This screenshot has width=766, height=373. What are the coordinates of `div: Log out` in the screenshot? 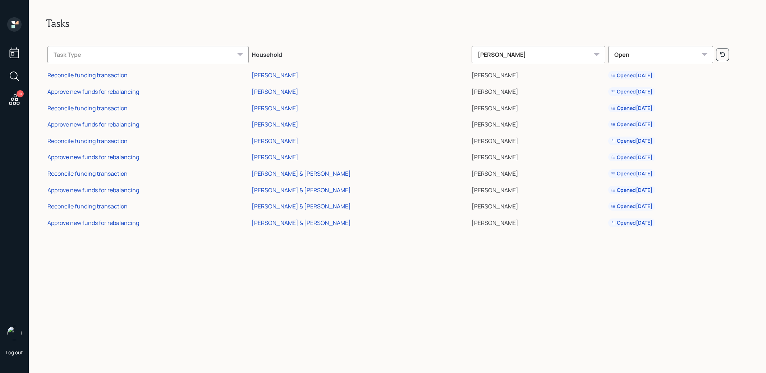 It's located at (14, 352).